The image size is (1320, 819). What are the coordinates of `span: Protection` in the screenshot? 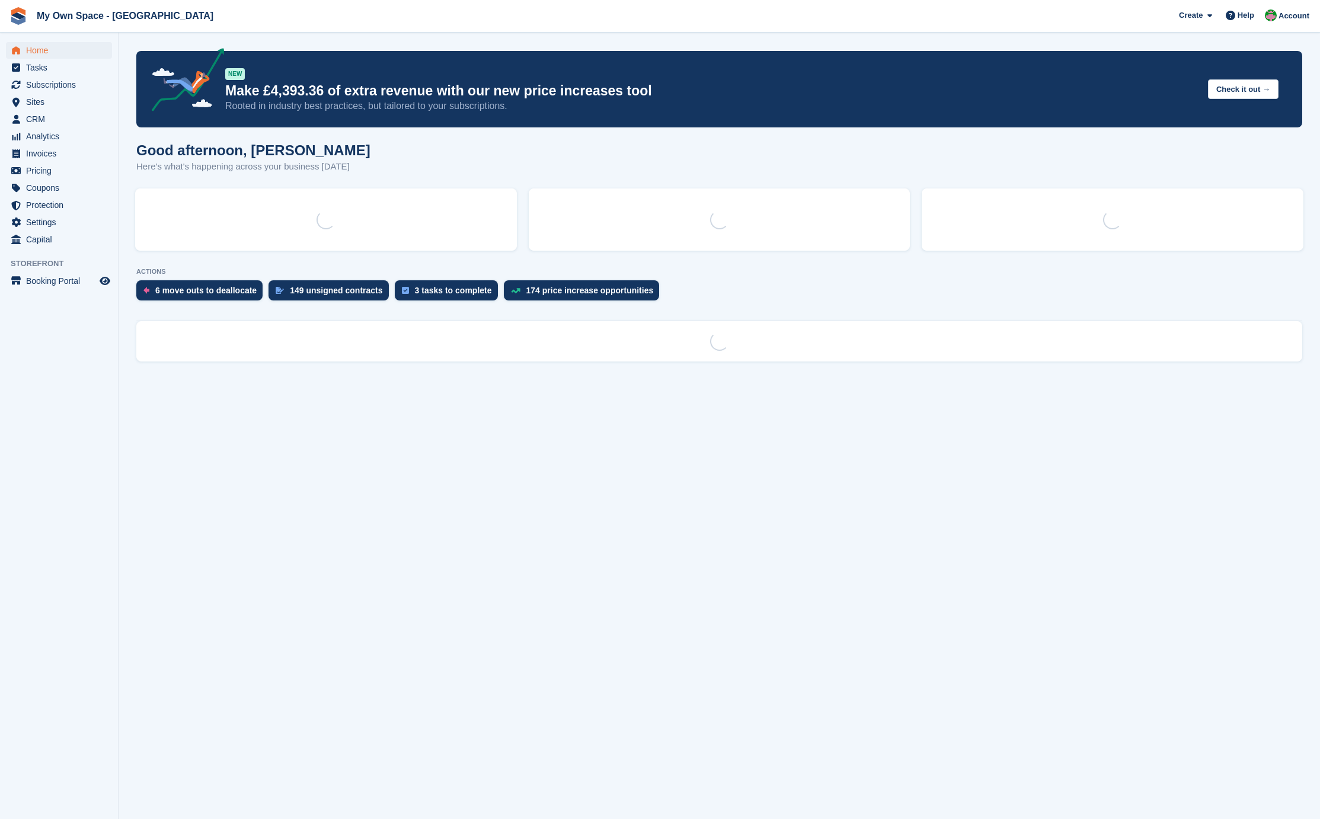 It's located at (62, 205).